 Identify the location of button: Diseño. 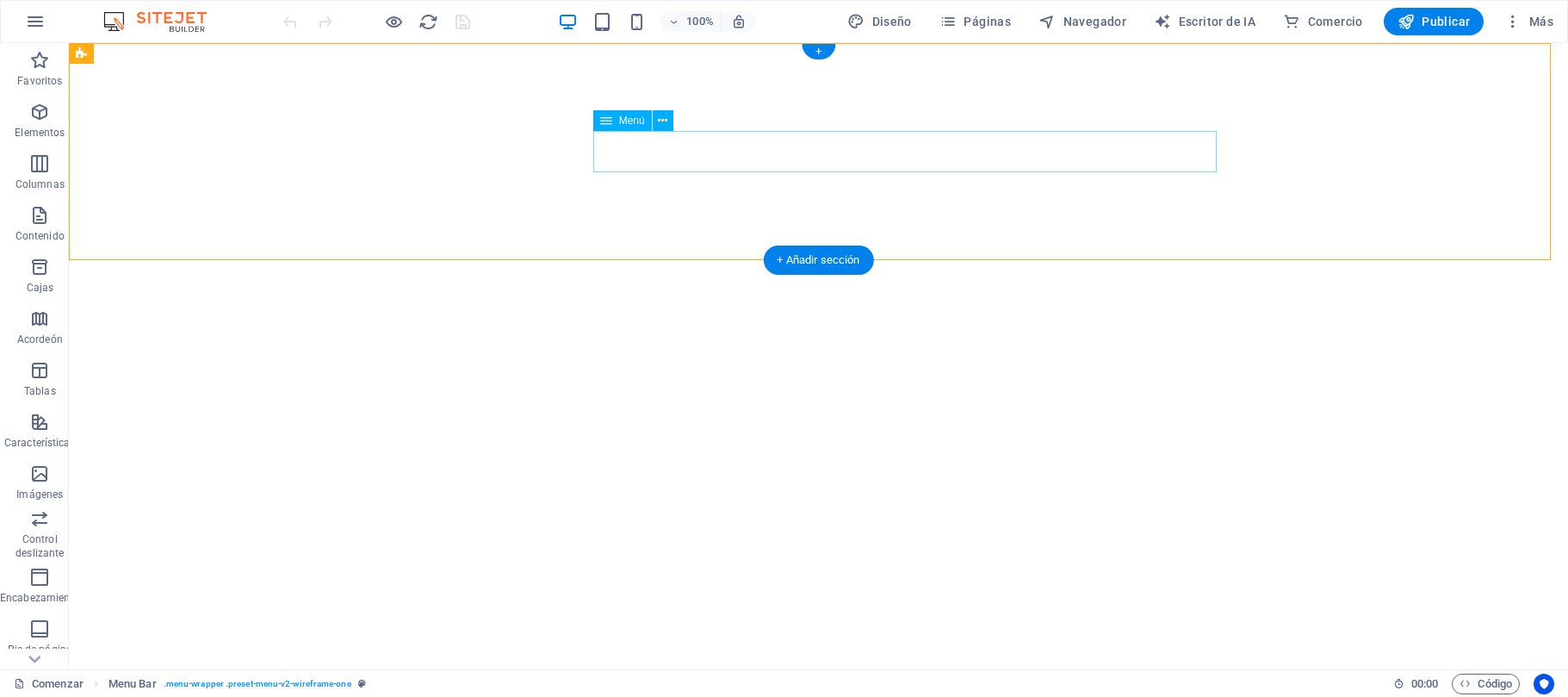
(879, 22).